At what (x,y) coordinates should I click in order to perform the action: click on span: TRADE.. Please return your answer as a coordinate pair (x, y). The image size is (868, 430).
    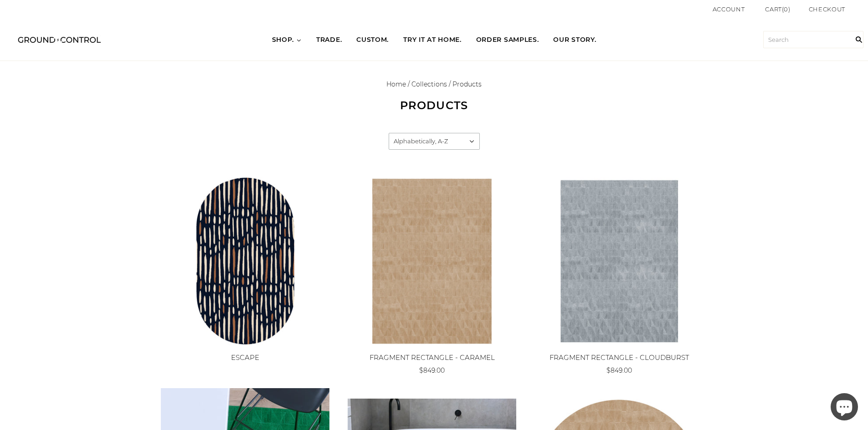
    Looking at the image, I should click on (329, 40).